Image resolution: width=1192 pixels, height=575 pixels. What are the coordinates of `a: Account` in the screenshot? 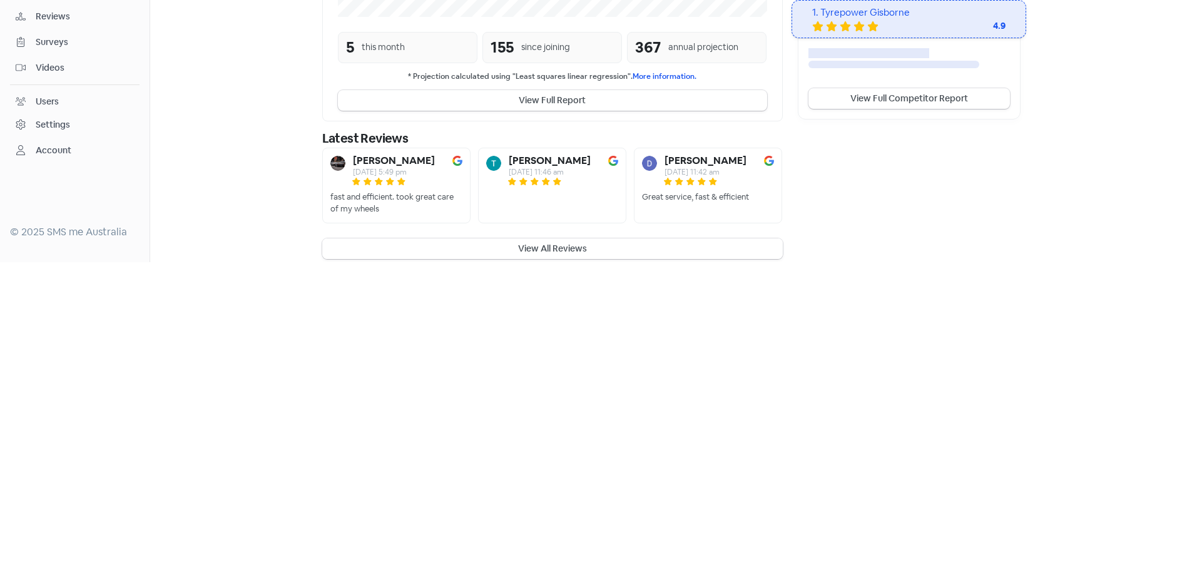 It's located at (74, 150).